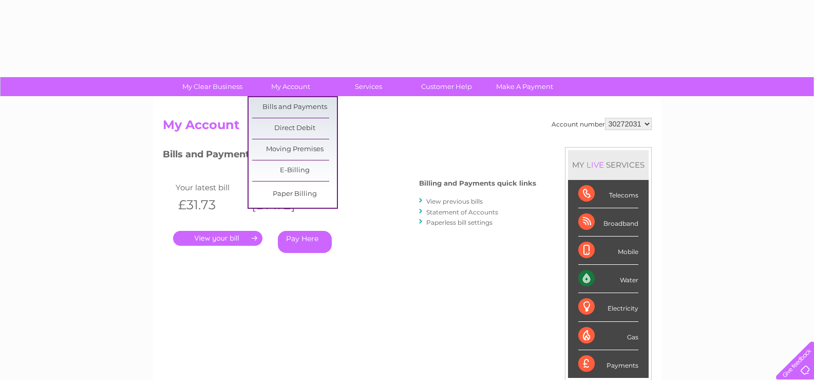 The image size is (814, 380). Describe the element at coordinates (608, 194) in the screenshot. I see `div: Telecoms` at that location.